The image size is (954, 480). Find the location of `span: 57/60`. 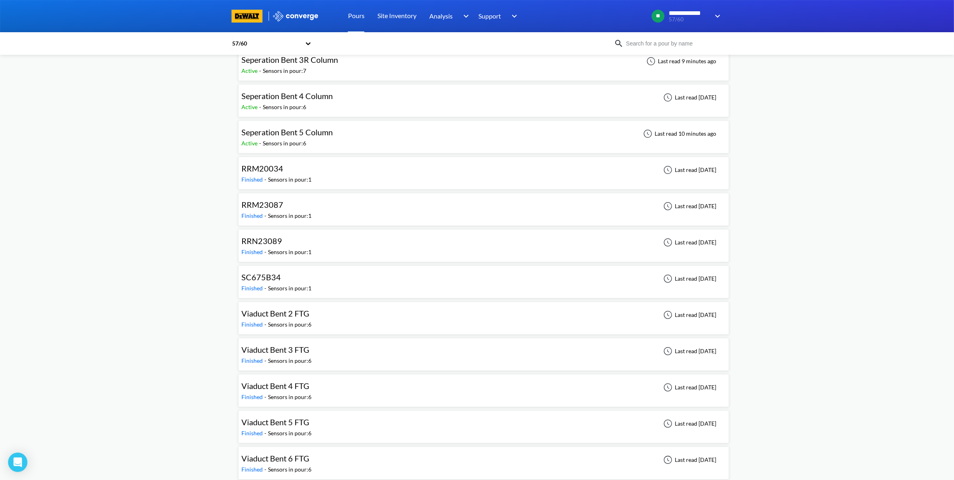

span: 57/60 is located at coordinates (690, 19).